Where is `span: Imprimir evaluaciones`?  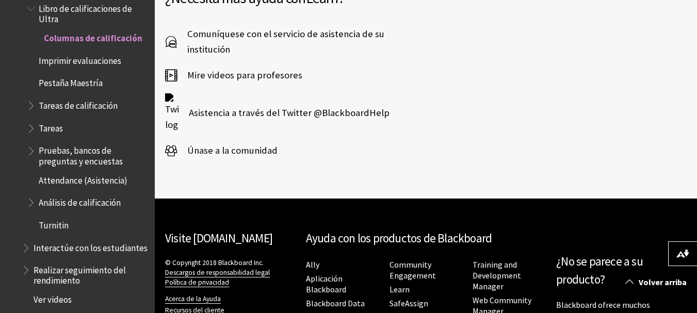
span: Imprimir evaluaciones is located at coordinates (80, 59).